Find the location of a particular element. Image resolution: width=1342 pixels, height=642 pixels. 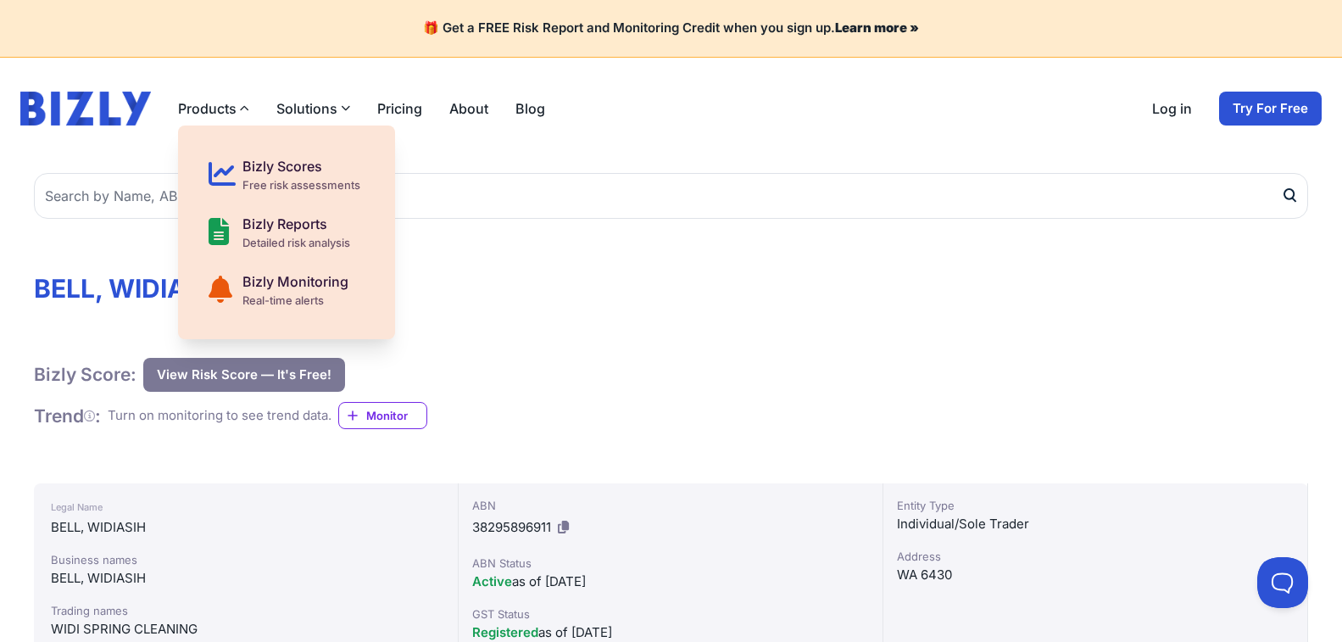

a: Pricing is located at coordinates (399, 108).